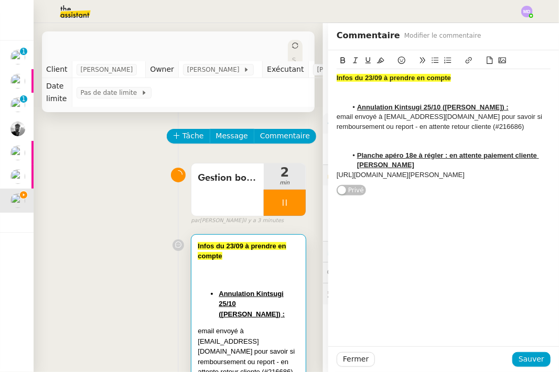  Describe the element at coordinates (441, 175) in the screenshot. I see `div: 🔐Données client` at that location.